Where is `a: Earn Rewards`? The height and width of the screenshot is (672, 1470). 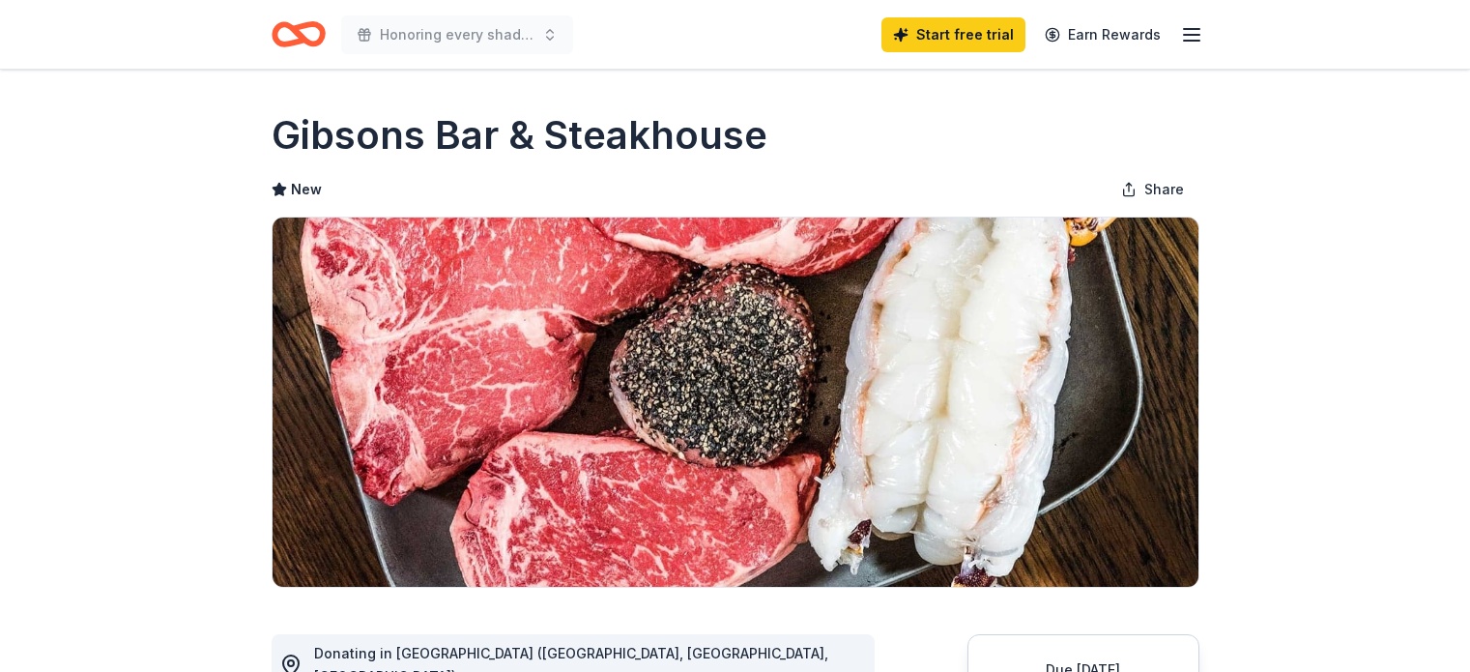
a: Earn Rewards is located at coordinates (1103, 35).